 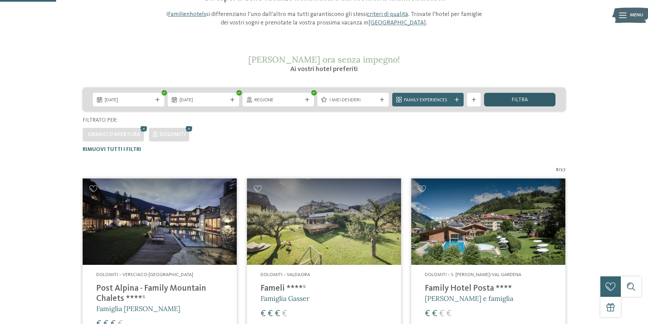 I want to click on p: I si differenziano l’uno dall’altro ma tutti garantiscono gli stessi . Trovate l’hotel per famigl..., so click(x=324, y=19).